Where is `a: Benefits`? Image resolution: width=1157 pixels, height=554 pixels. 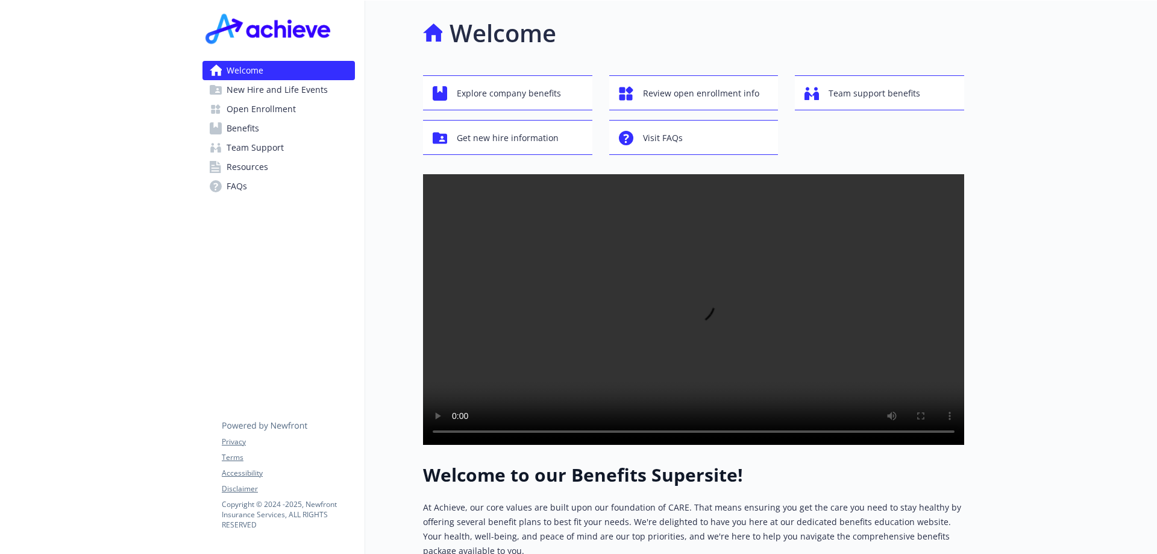 a: Benefits is located at coordinates (278, 128).